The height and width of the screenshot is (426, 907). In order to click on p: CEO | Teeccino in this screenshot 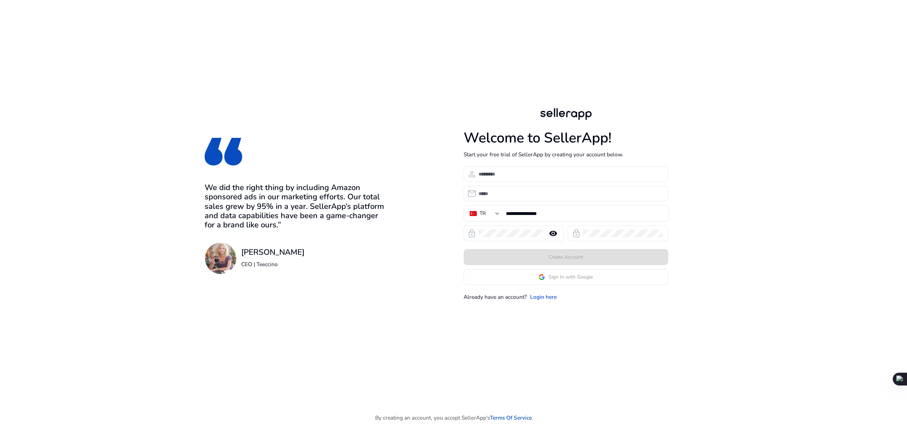, I will do `click(273, 264)`.